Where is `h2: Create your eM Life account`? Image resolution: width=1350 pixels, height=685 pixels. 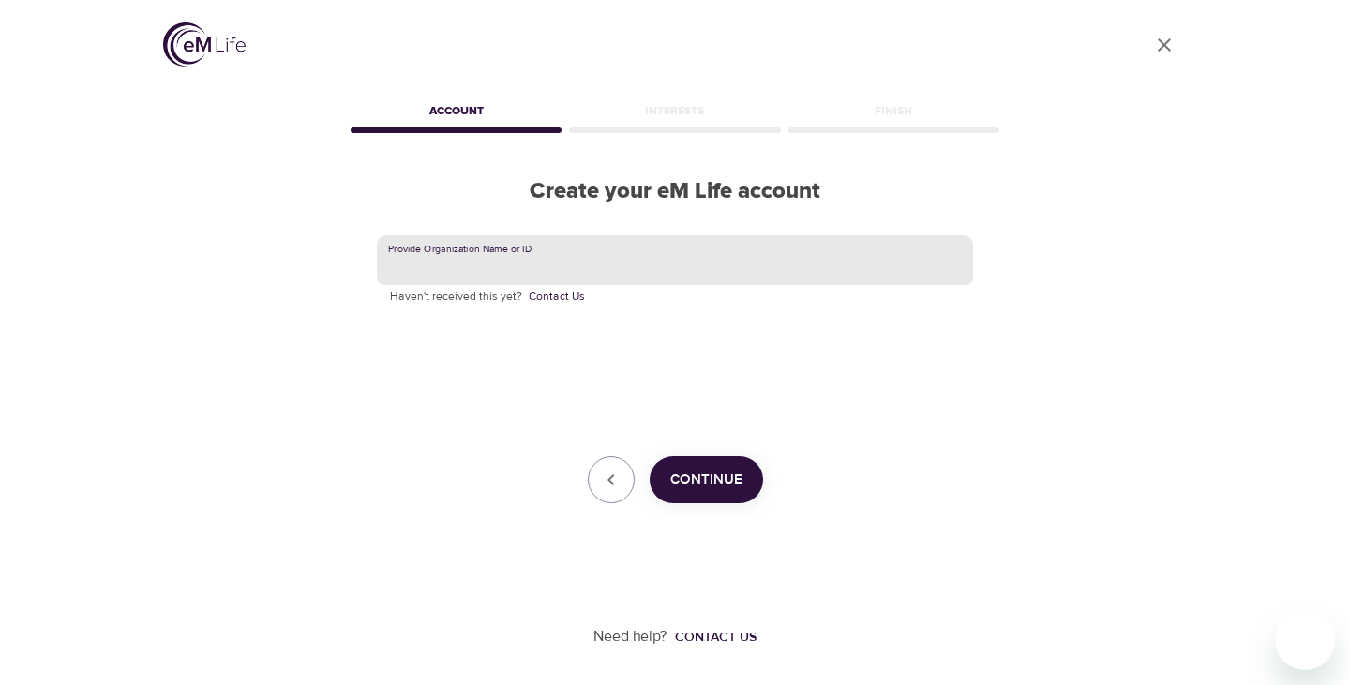
h2: Create your eM Life account is located at coordinates (675, 191).